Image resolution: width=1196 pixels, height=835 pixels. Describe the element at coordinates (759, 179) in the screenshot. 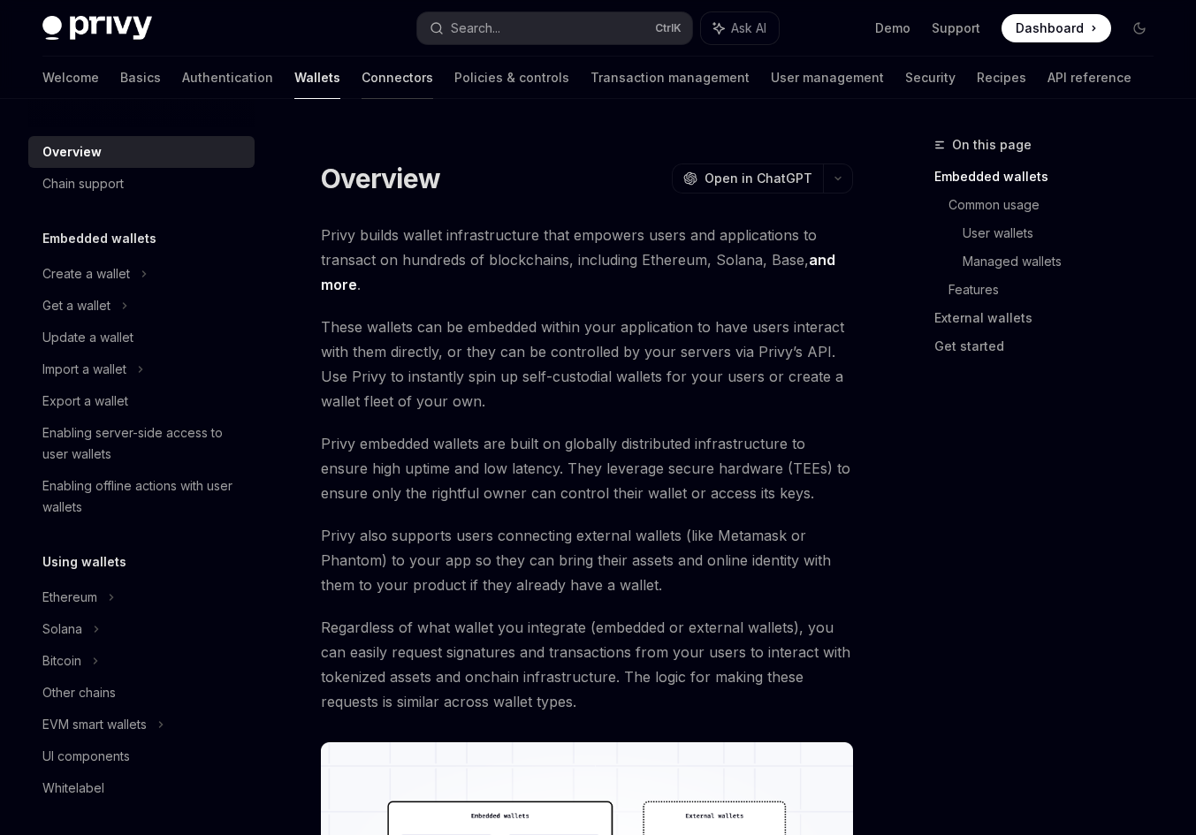

I see `span: Open in ChatGPT` at that location.